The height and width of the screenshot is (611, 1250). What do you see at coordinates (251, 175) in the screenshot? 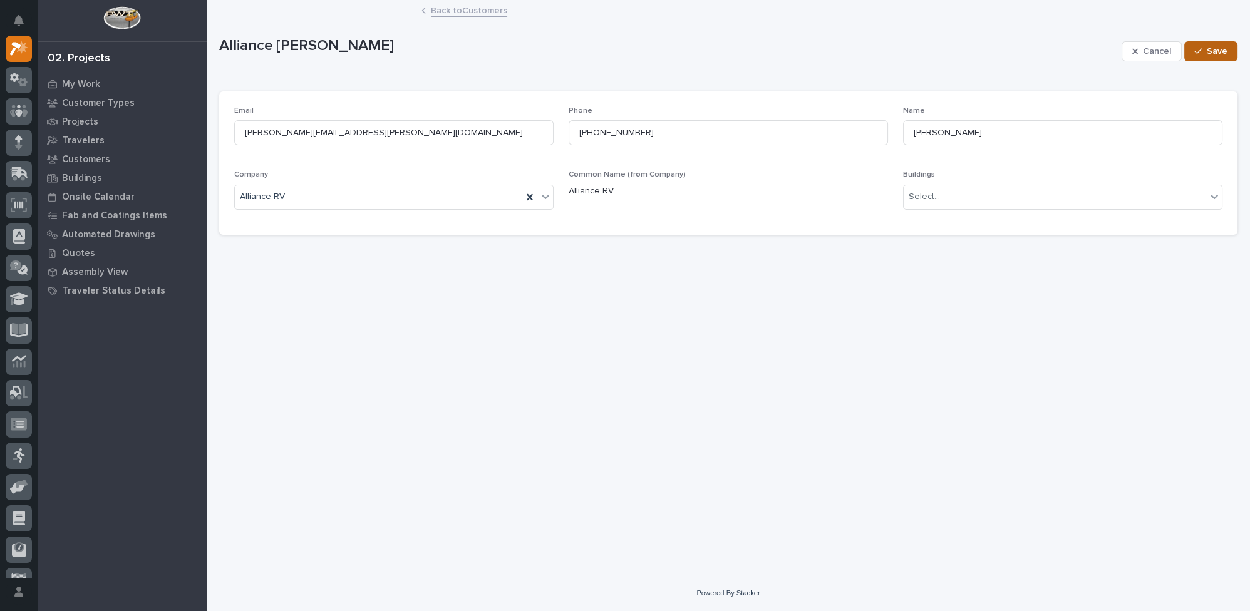
I see `span: Company` at bounding box center [251, 175].